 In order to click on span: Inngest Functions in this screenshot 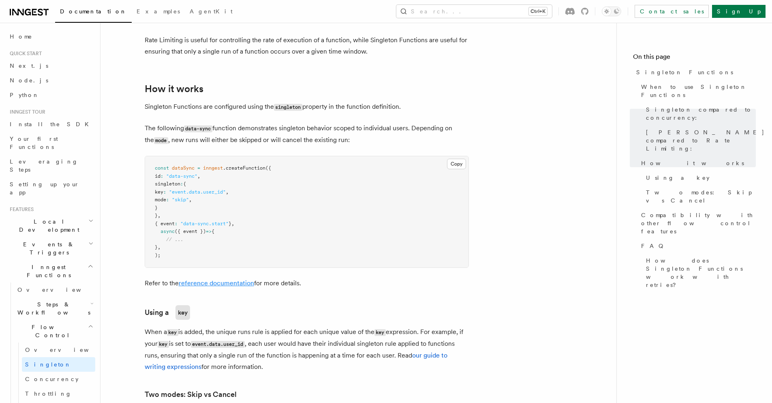, I will do `click(47, 271)`.